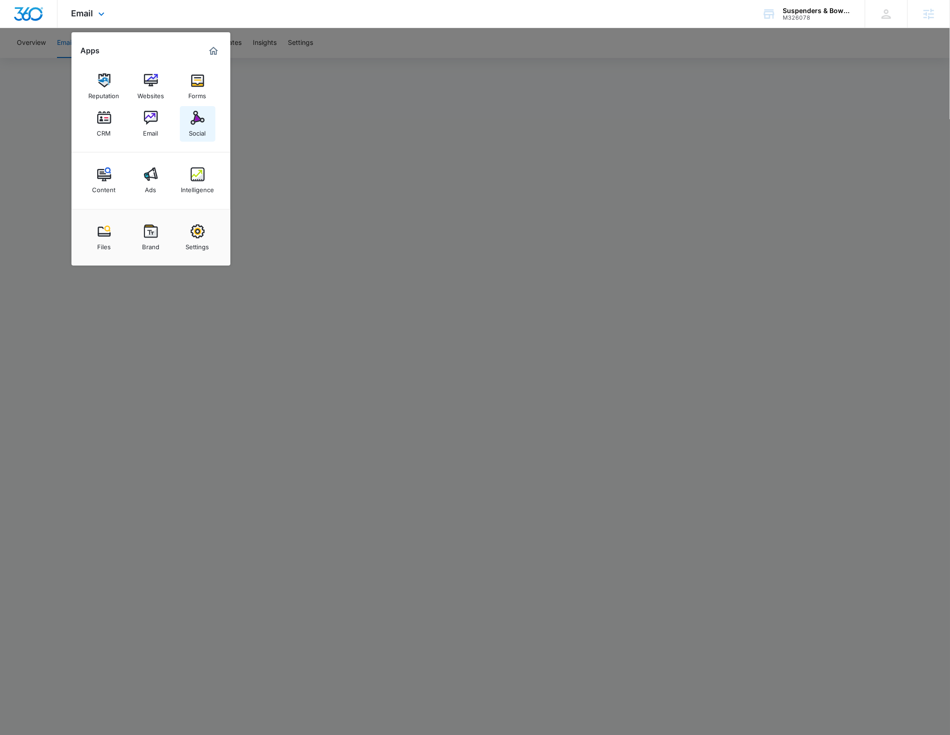 This screenshot has width=950, height=735. Describe the element at coordinates (198, 131) in the screenshot. I see `div: Social` at that location.